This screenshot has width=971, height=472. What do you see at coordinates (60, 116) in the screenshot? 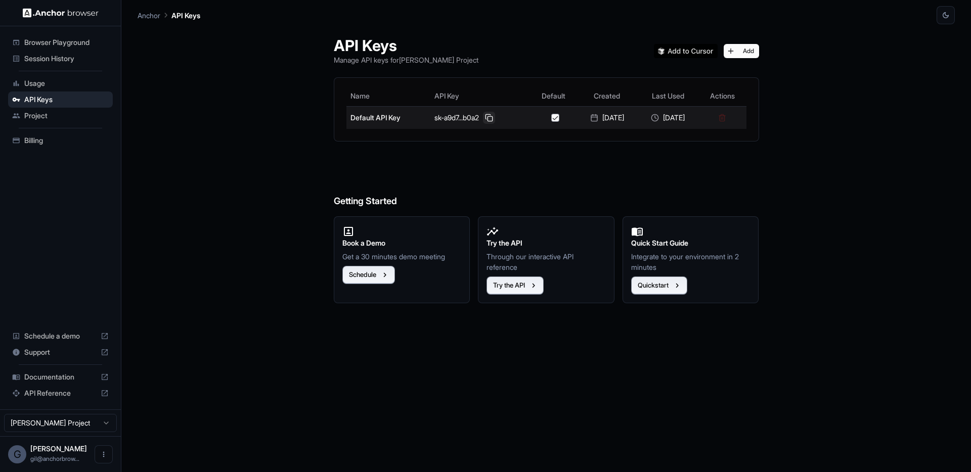
I see `div: Project` at bounding box center [60, 116].